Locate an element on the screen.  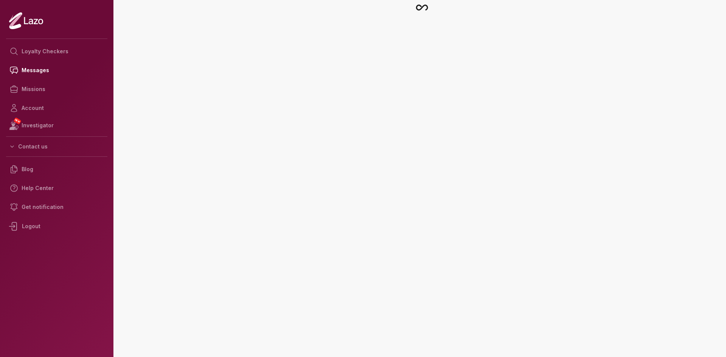
a: Get notification is located at coordinates (57, 207).